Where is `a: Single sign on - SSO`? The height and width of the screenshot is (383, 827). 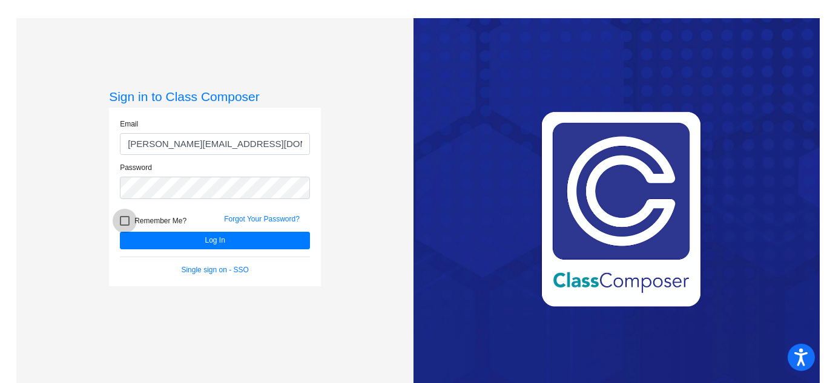 a: Single sign on - SSO is located at coordinates (214, 270).